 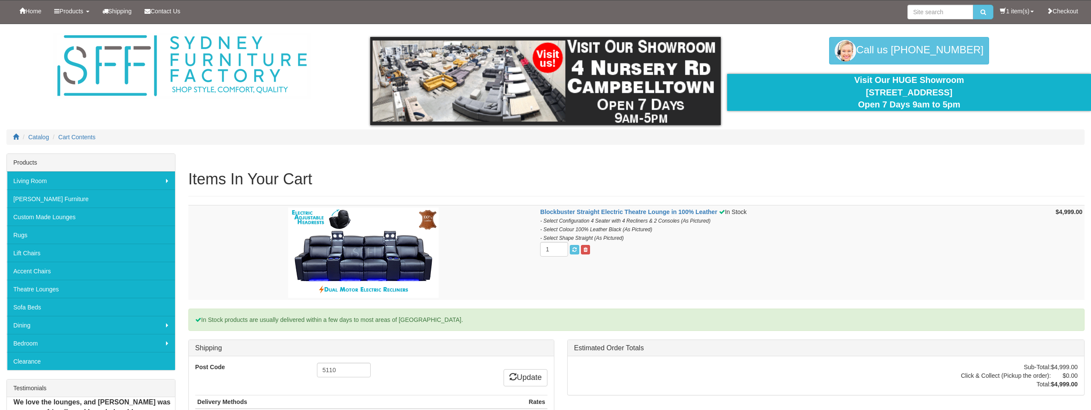 What do you see at coordinates (625, 221) in the screenshot?
I see `i: - Select Configuration 4 Seater with 4 Recliners & 2 Consoles (As Pictured)` at bounding box center [625, 221].